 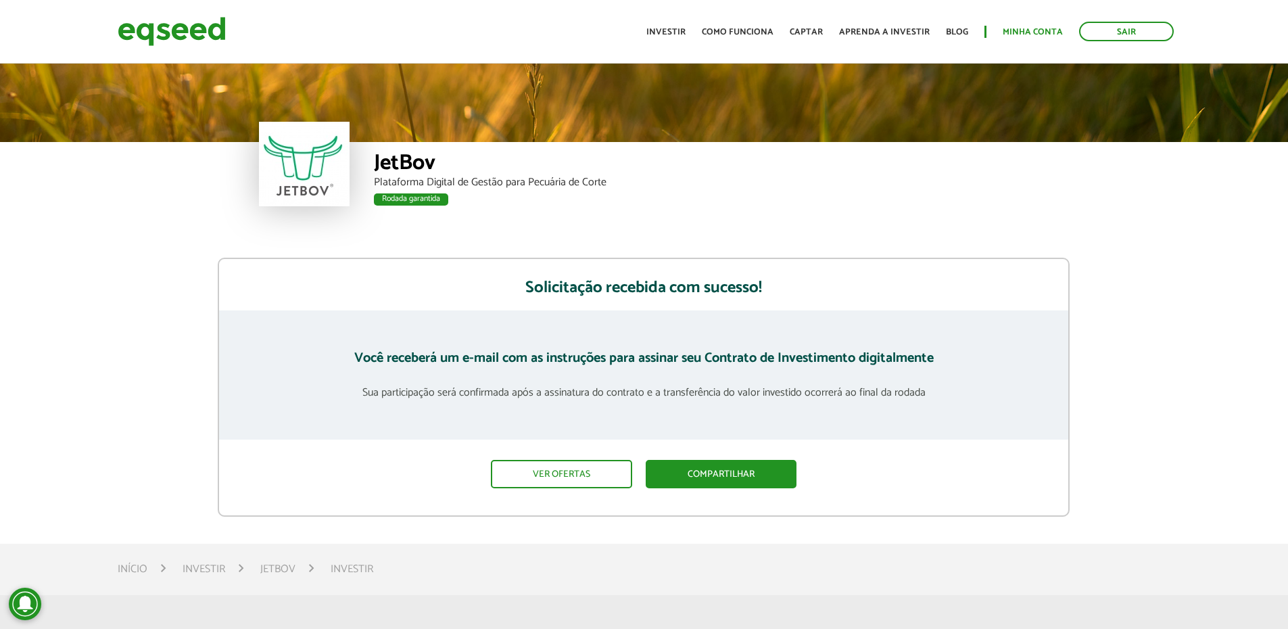 I want to click on div: Rodada garantida, so click(x=411, y=199).